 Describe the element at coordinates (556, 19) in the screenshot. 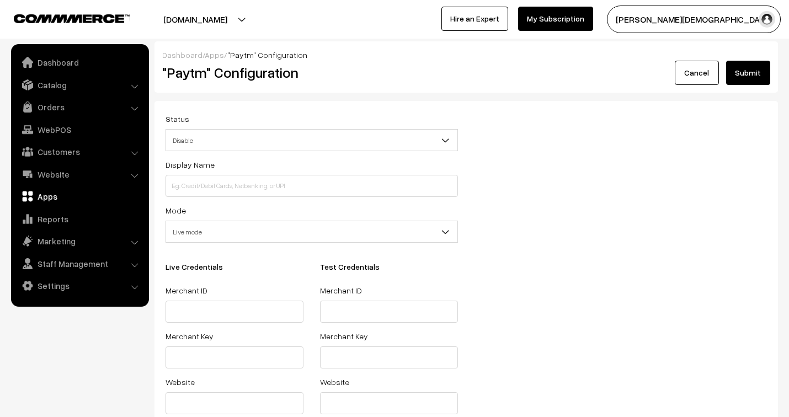

I see `a: My Subscription` at that location.